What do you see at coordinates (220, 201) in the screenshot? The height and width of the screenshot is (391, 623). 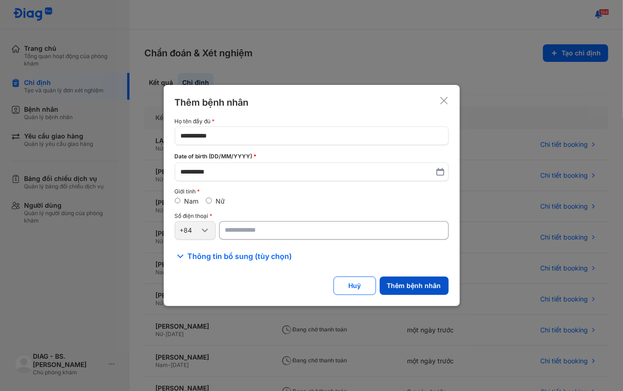 I see `label: Nữ` at bounding box center [220, 201].